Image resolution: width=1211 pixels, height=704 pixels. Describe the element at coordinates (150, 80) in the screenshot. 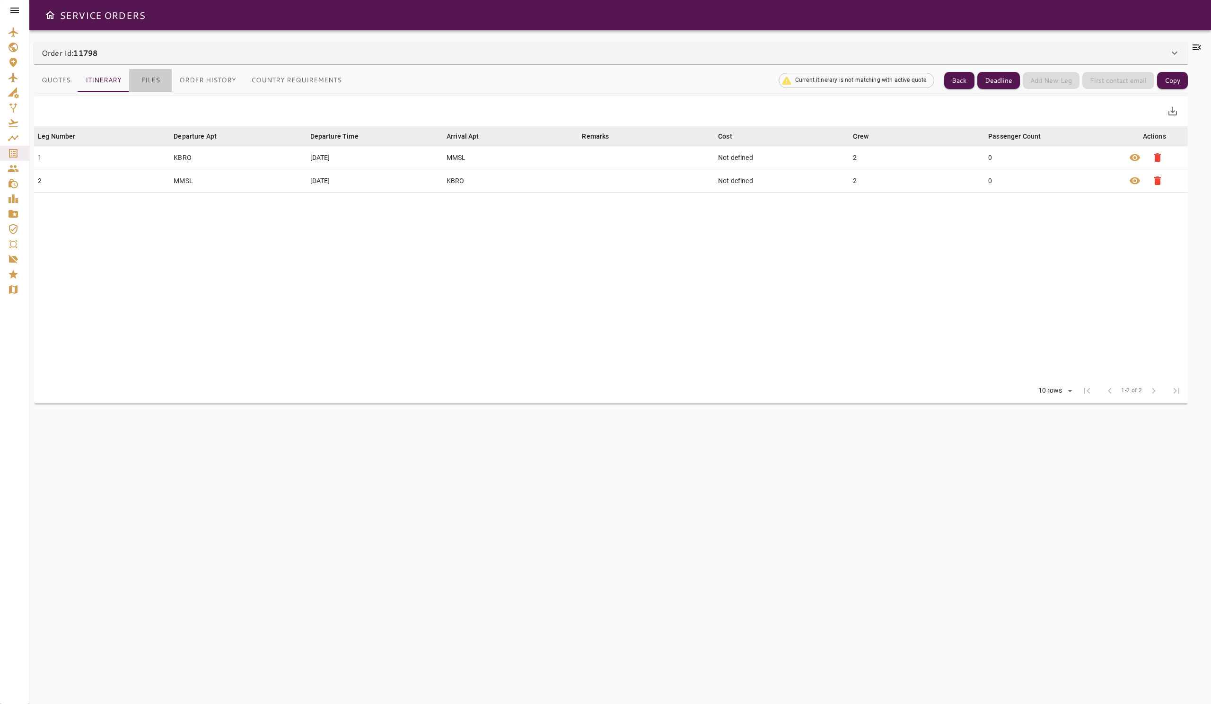

I see `button: Files` at that location.